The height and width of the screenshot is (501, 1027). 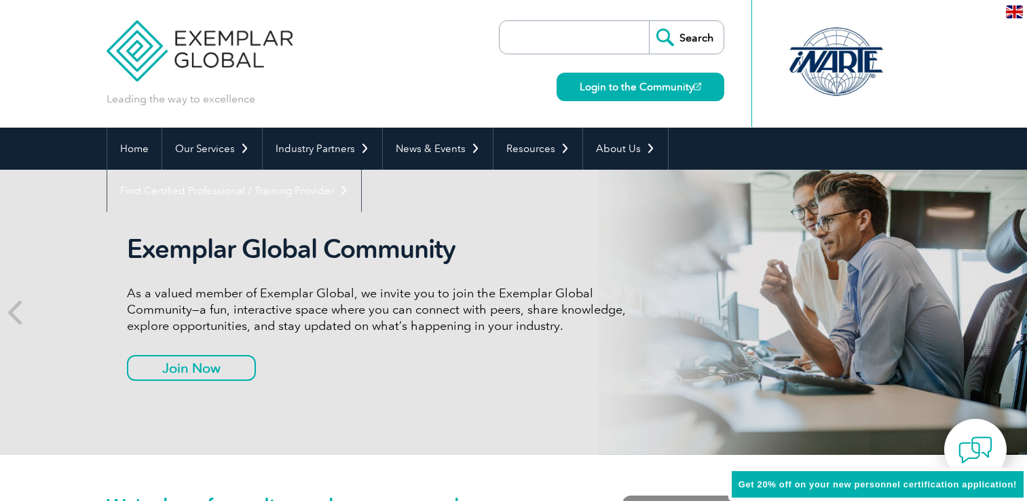 I want to click on img: open_square.png, so click(x=697, y=86).